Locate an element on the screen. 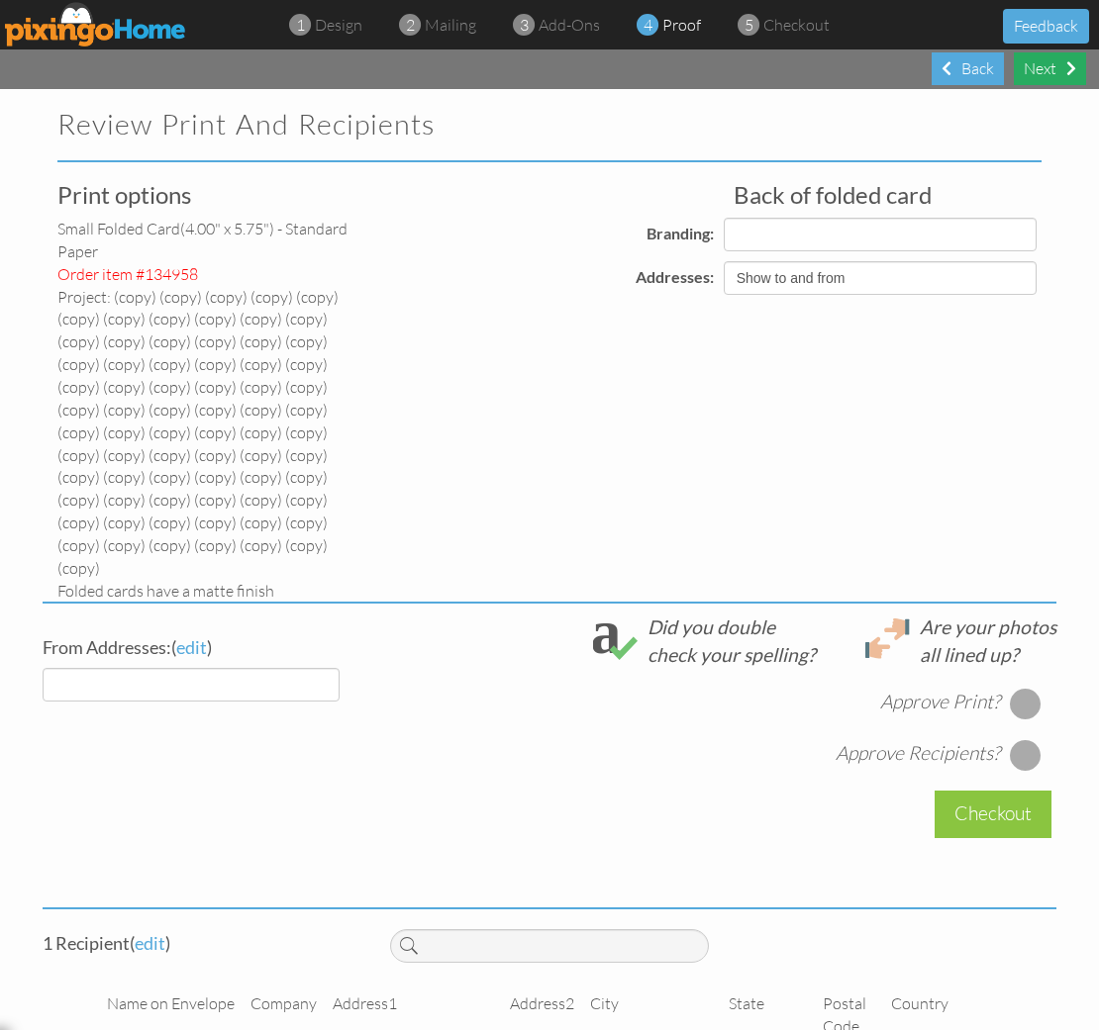 The image size is (1099, 1030). div: Folded cards have a matte finish is located at coordinates (211, 591).